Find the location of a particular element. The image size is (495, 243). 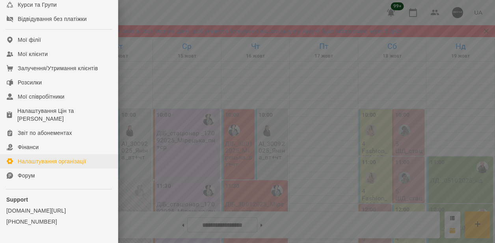

div: Мої філії is located at coordinates (29, 40).